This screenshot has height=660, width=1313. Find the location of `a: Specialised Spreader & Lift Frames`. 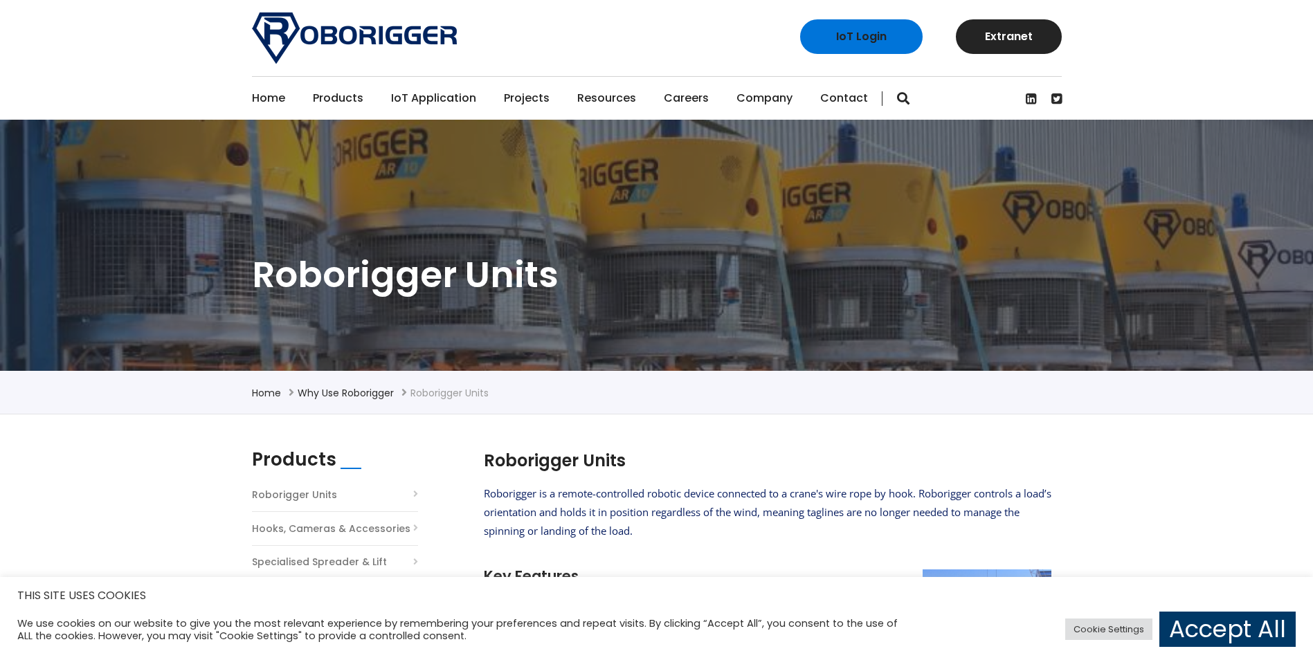

a: Specialised Spreader & Lift Frames is located at coordinates (335, 572).